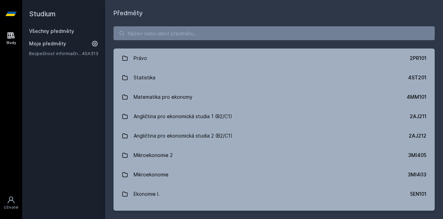 This screenshot has height=219, width=443. Describe the element at coordinates (417, 136) in the screenshot. I see `div: 2AJ212` at that location.